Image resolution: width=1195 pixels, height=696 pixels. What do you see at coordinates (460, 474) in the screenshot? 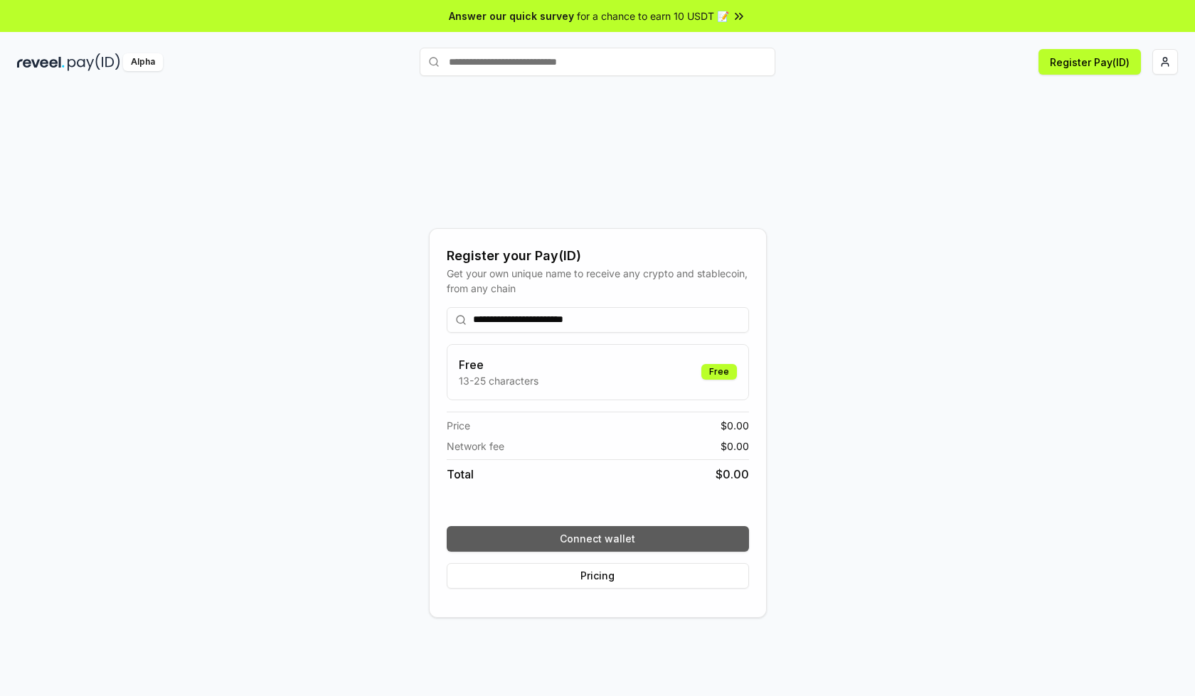
I see `span: Total` at bounding box center [460, 474].